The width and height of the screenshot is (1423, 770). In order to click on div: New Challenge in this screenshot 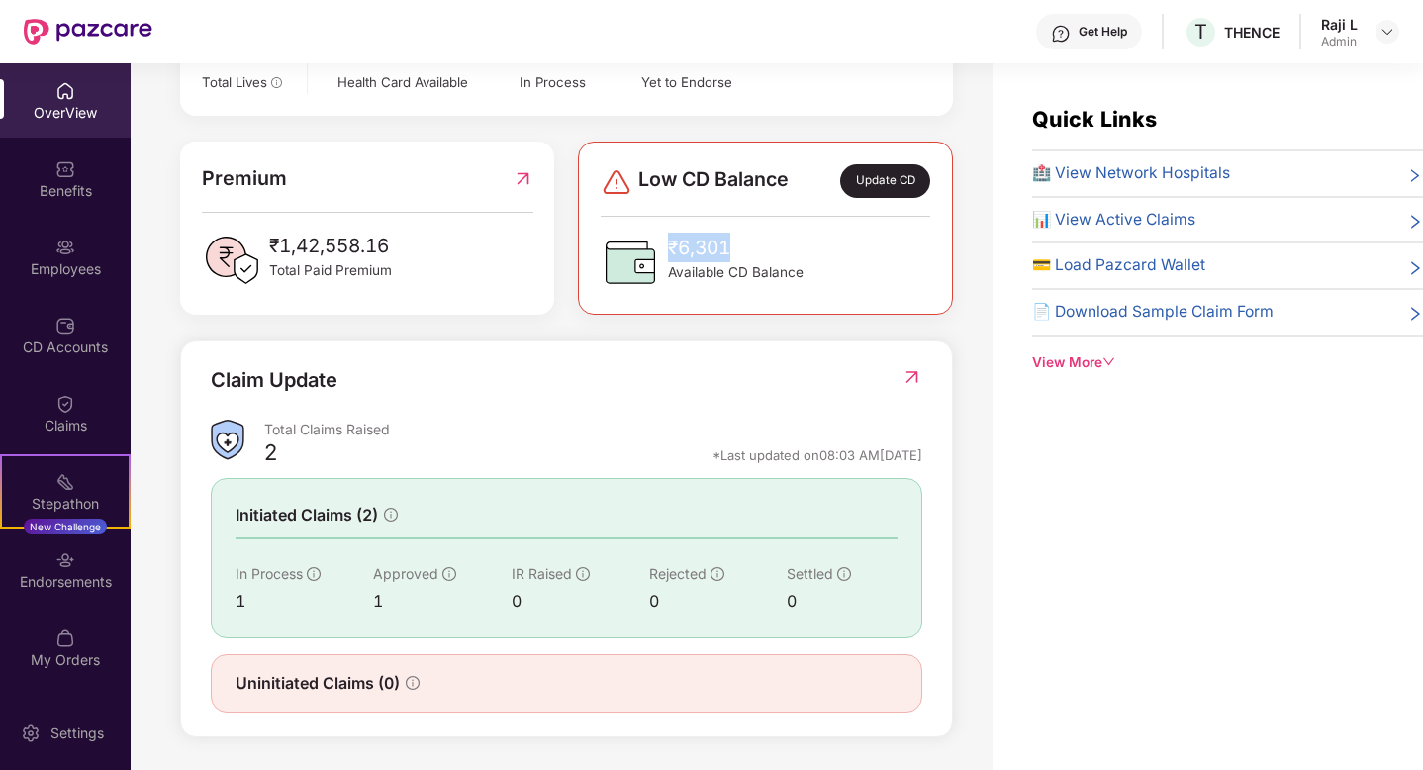, I will do `click(65, 526)`.